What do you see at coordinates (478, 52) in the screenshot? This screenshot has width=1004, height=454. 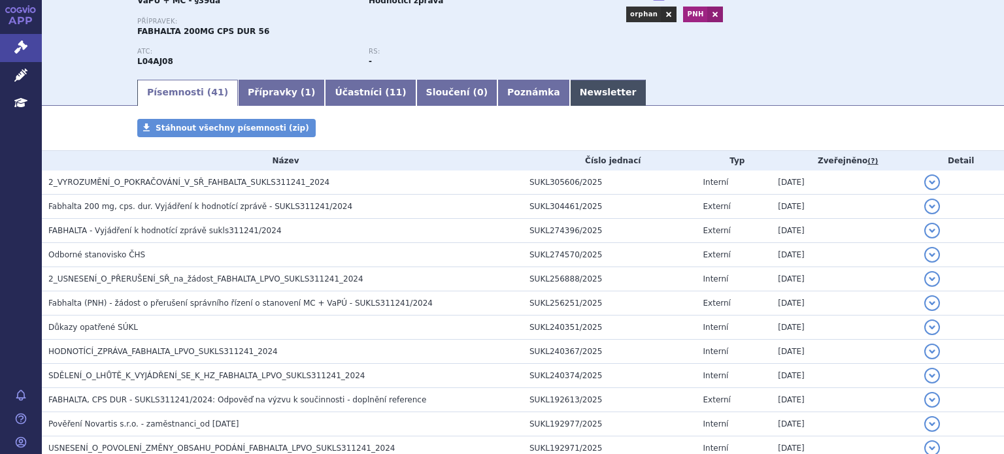 I see `p: RS:` at bounding box center [478, 52].